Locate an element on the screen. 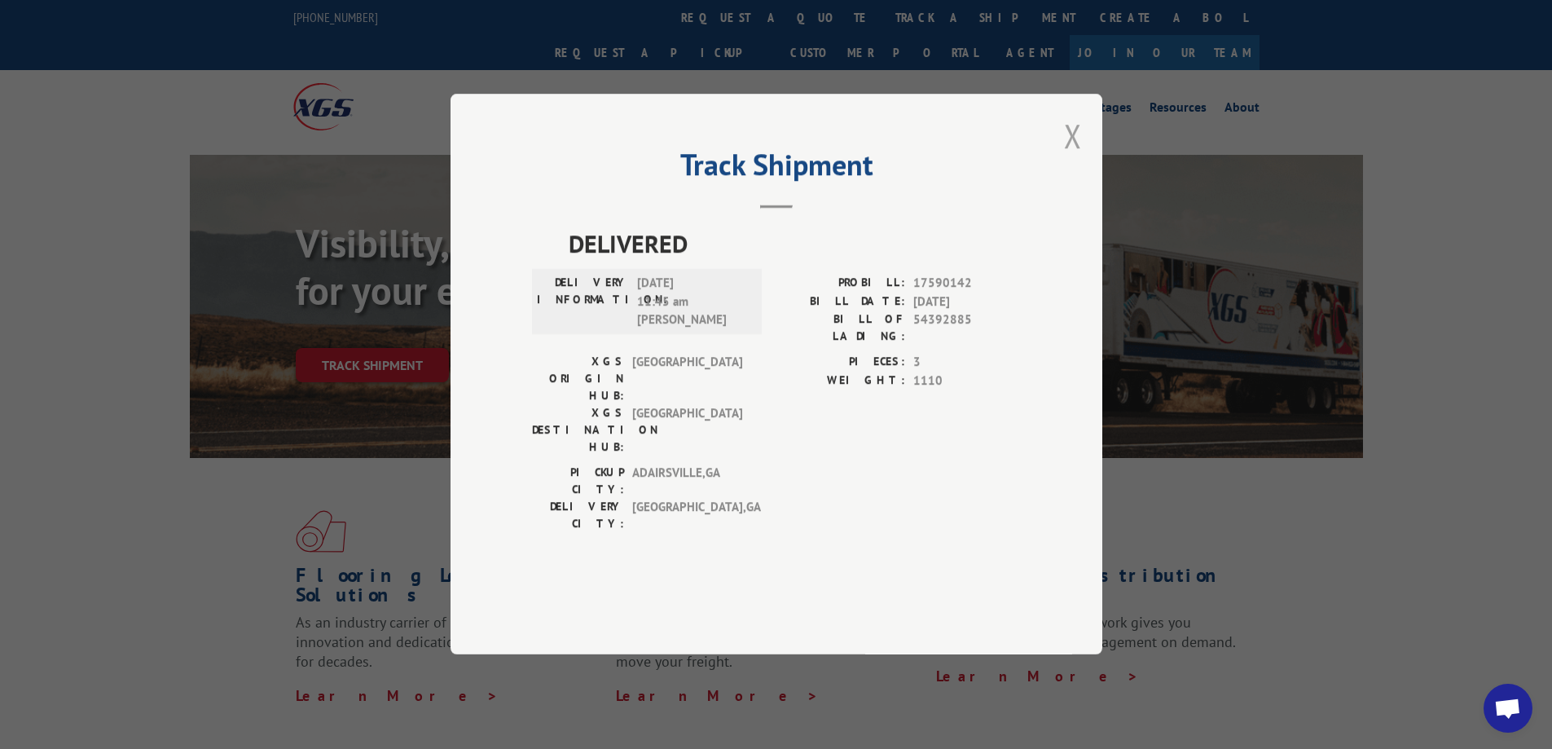 This screenshot has width=1552, height=749. label: PICKUP CITY: is located at coordinates (578, 482).